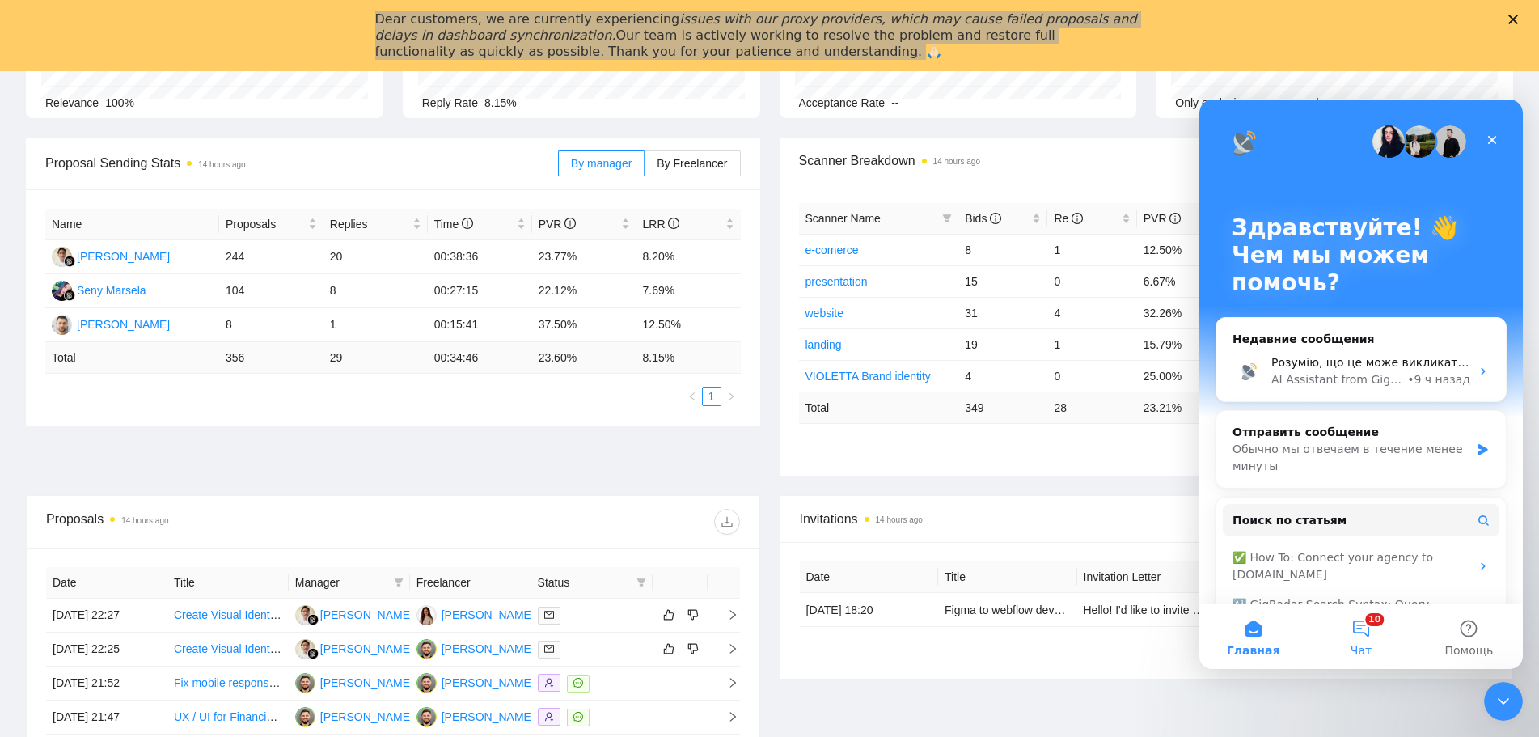 The height and width of the screenshot is (737, 1539). What do you see at coordinates (832, 250) in the screenshot?
I see `a: e-comerce` at bounding box center [832, 250].